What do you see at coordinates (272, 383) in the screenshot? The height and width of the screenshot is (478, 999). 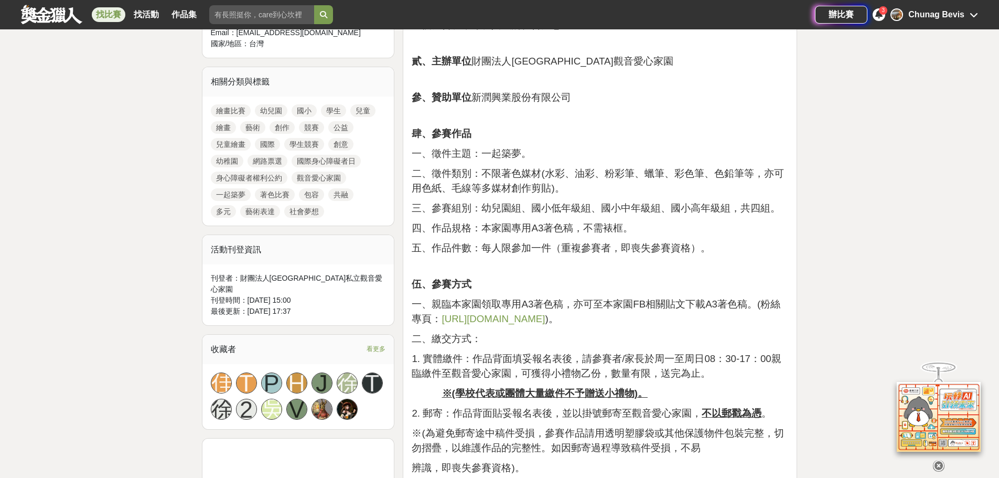 I see `a: P` at bounding box center [272, 383].